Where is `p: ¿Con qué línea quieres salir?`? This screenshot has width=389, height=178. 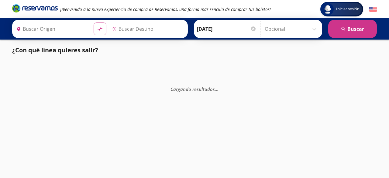 p: ¿Con qué línea quieres salir? is located at coordinates (55, 50).